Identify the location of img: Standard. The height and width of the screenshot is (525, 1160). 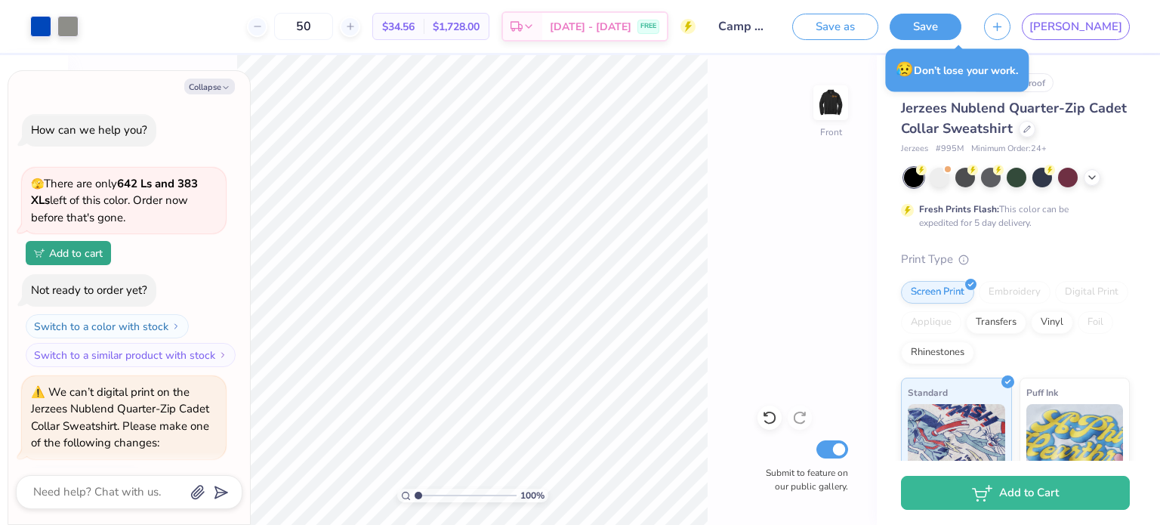
(956, 442).